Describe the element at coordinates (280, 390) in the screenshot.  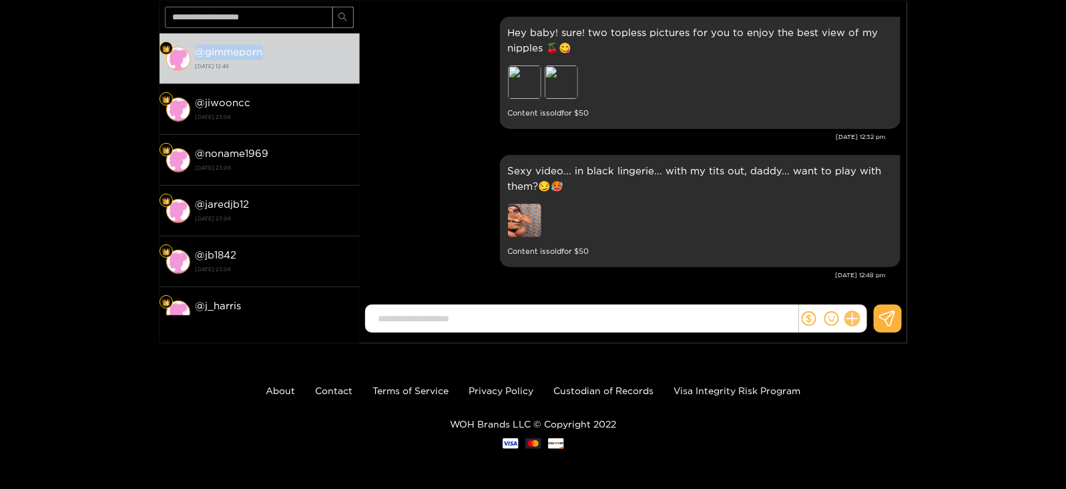
I see `a: About` at that location.